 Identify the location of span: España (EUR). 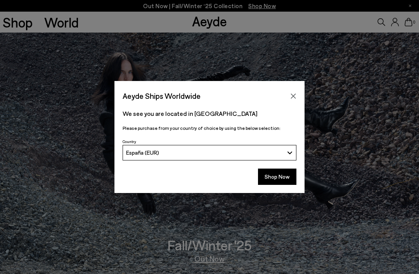
(142, 153).